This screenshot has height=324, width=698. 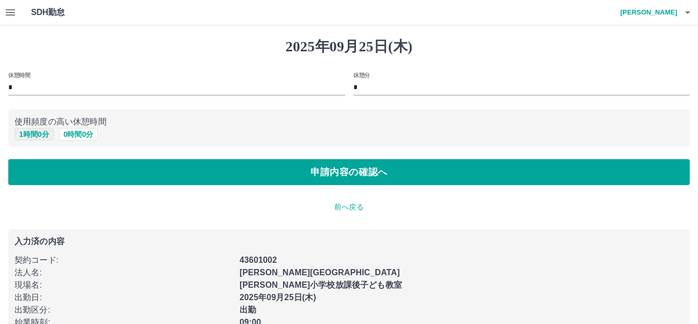 What do you see at coordinates (278, 297) in the screenshot?
I see `b: 2025年09月25日(木)` at bounding box center [278, 297].